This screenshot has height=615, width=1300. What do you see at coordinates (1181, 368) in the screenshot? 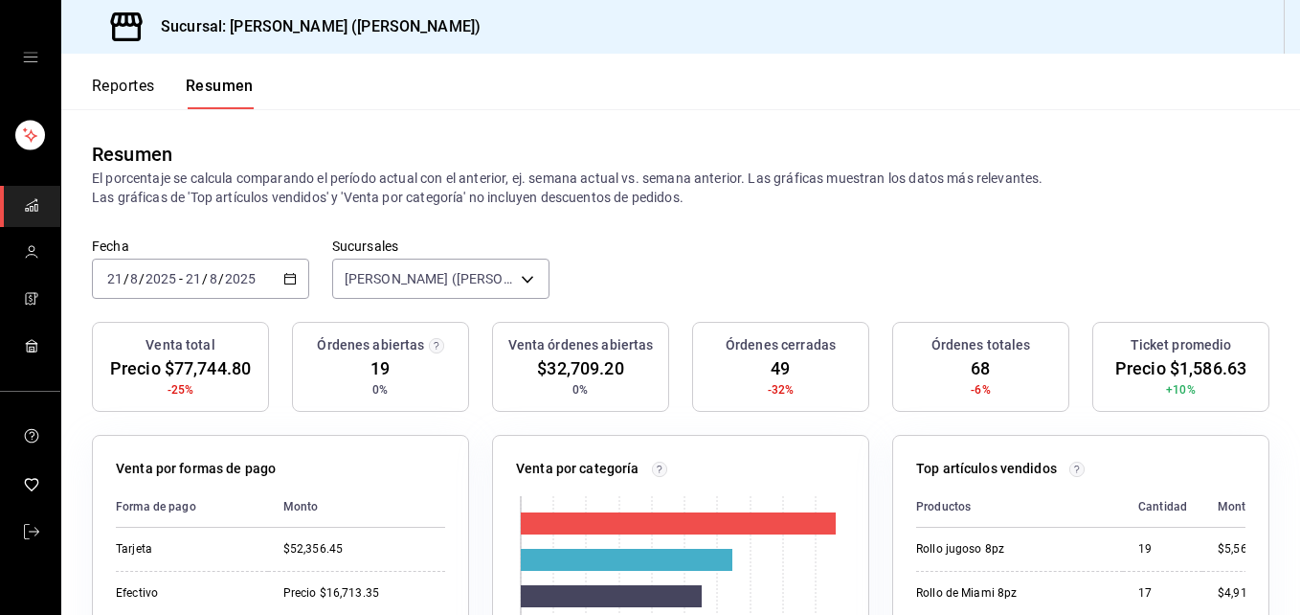
I see `span: Precio $1,586.63` at bounding box center [1181, 368].